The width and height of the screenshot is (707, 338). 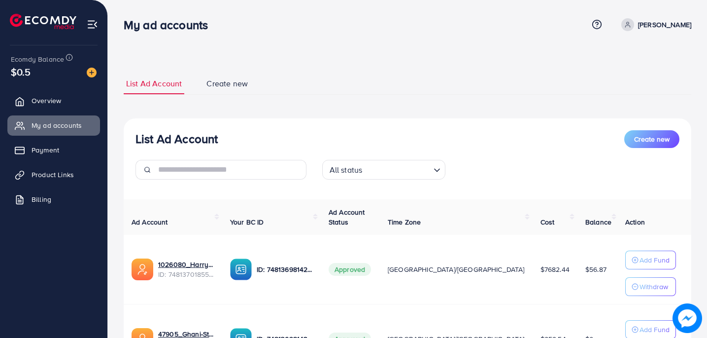 What do you see at coordinates (57, 125) in the screenshot?
I see `span: My ad accounts` at bounding box center [57, 125].